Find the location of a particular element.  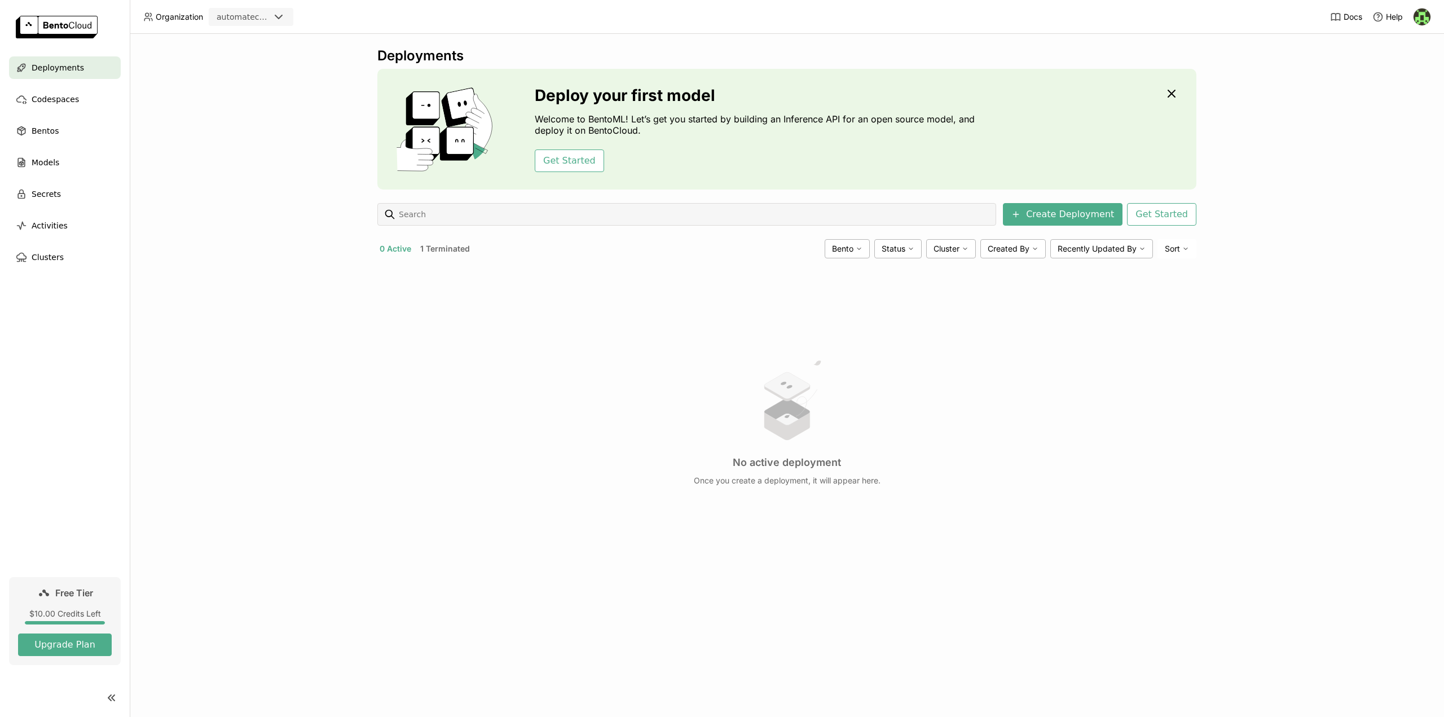

div: Created By is located at coordinates (1013, 249).